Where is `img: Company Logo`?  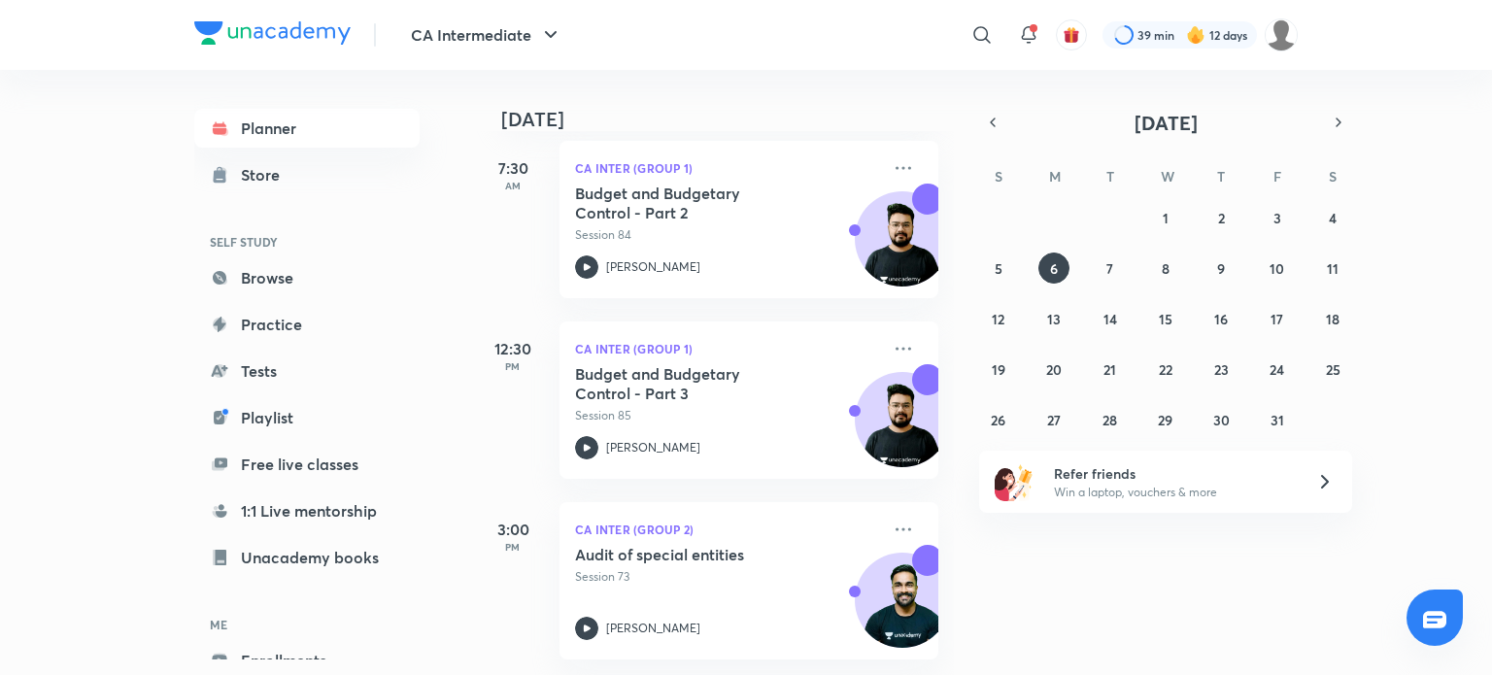 img: Company Logo is located at coordinates (272, 33).